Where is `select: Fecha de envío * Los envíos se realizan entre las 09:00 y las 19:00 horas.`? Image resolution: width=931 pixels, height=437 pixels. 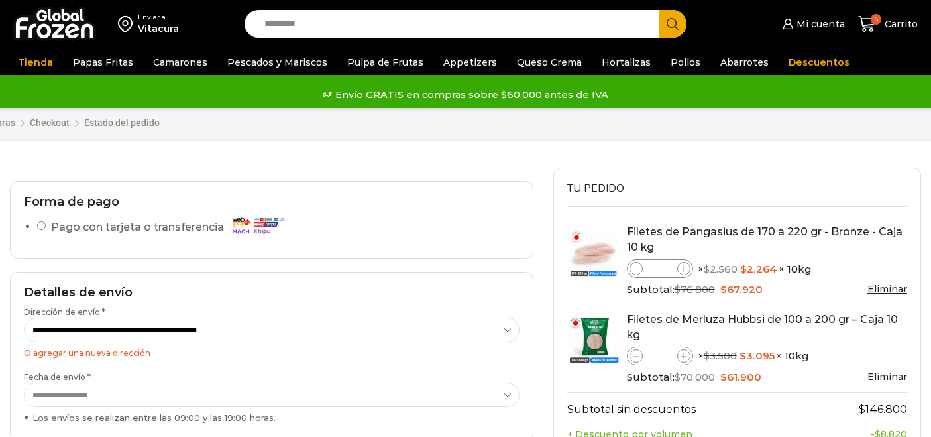
select: Fecha de envío * Los envíos se realizan entre las 09:00 y las 19:00 horas. is located at coordinates (272, 394).